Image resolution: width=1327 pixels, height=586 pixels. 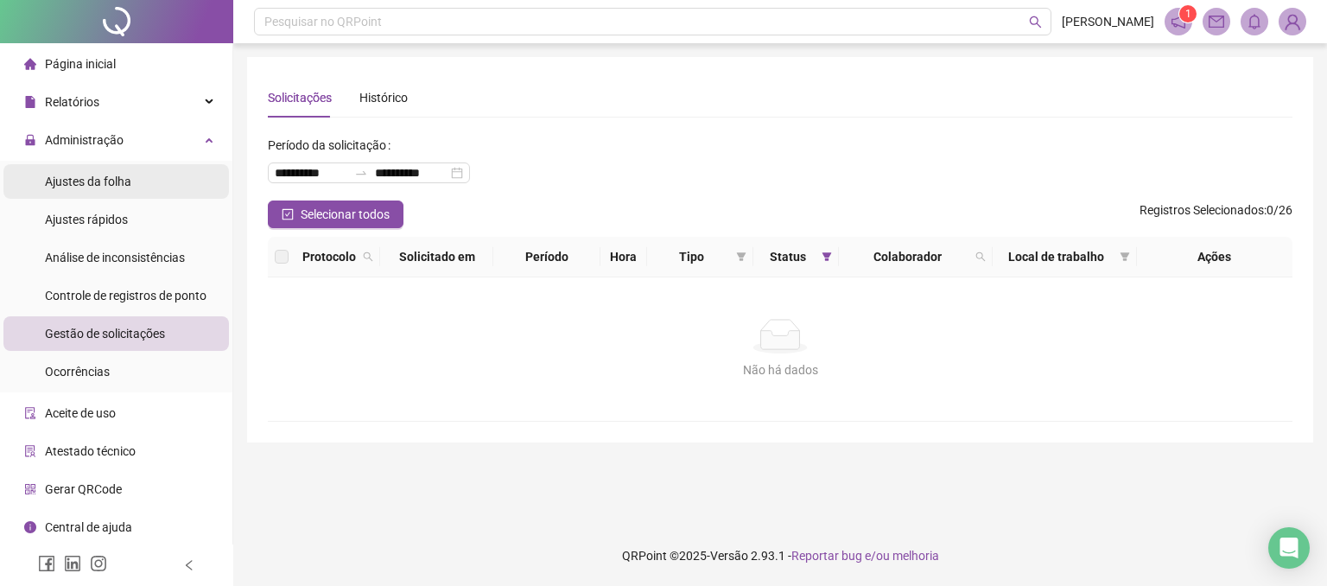 I want to click on span: Reportar bug e/ou melhoria, so click(x=865, y=555).